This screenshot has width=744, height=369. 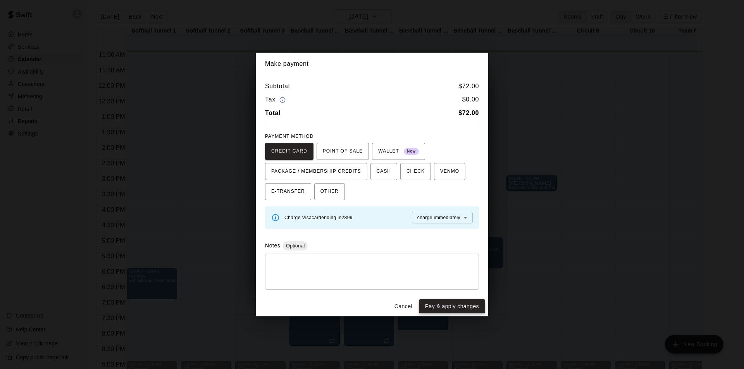 What do you see at coordinates (403, 307) in the screenshot?
I see `button: Cancel` at bounding box center [403, 307].